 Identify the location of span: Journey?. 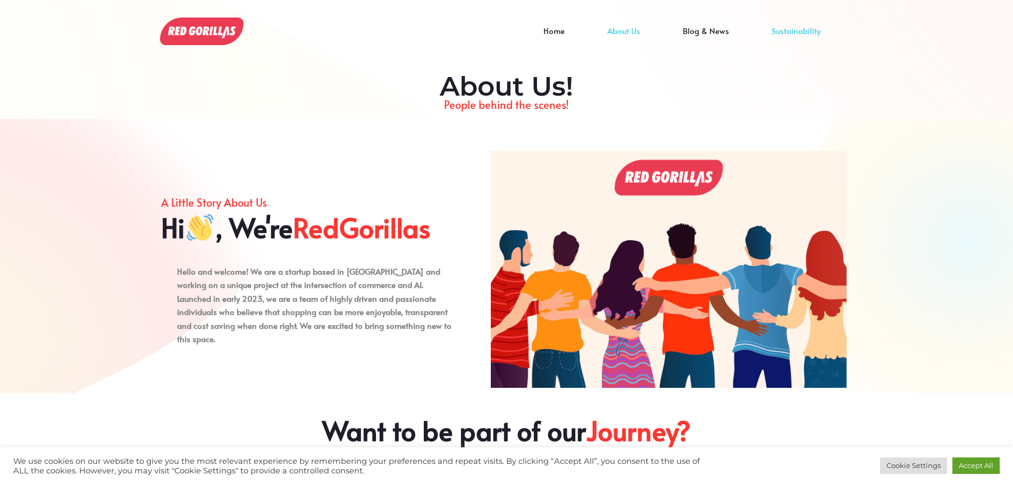
(638, 431).